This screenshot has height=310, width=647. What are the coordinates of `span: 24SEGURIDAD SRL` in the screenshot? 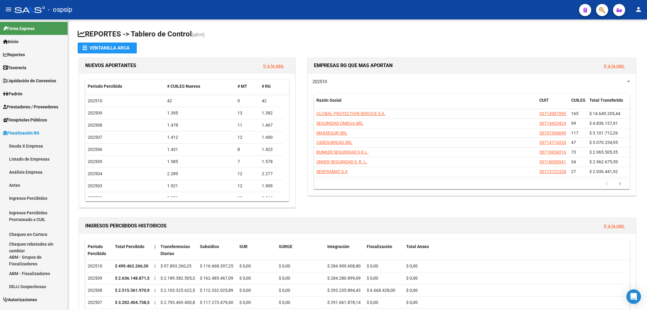 It's located at (334, 142).